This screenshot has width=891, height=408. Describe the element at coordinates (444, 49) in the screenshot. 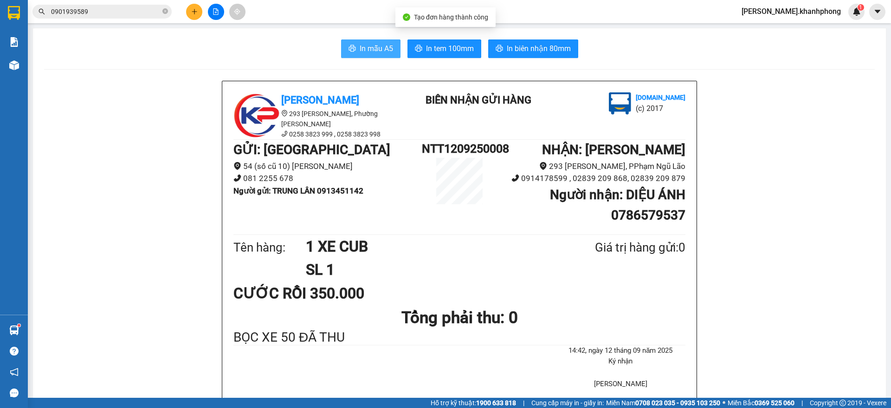

I see `button: printerIn tem 100mm` at that location.